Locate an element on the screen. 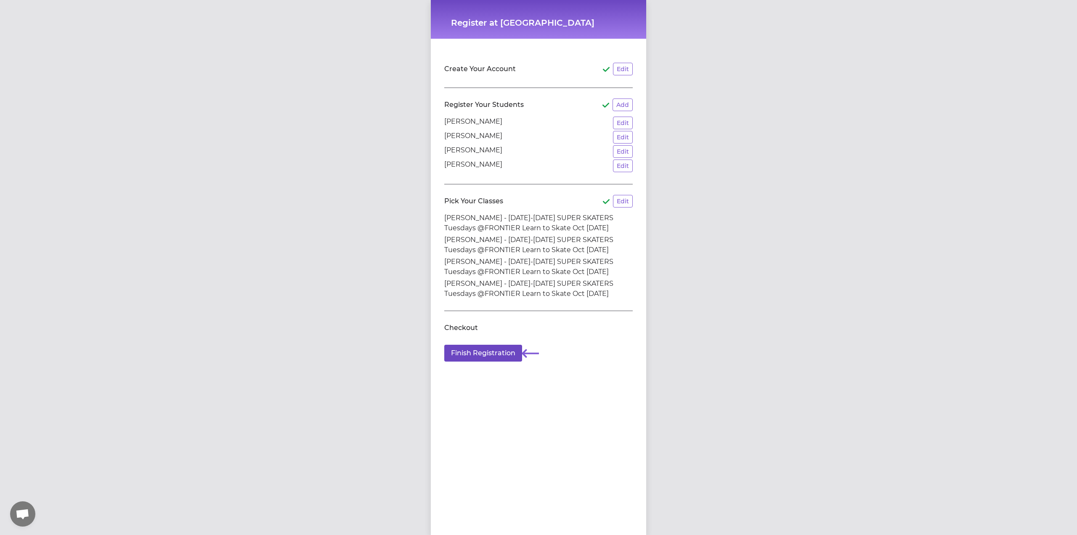  div: Open chat is located at coordinates (23, 514).